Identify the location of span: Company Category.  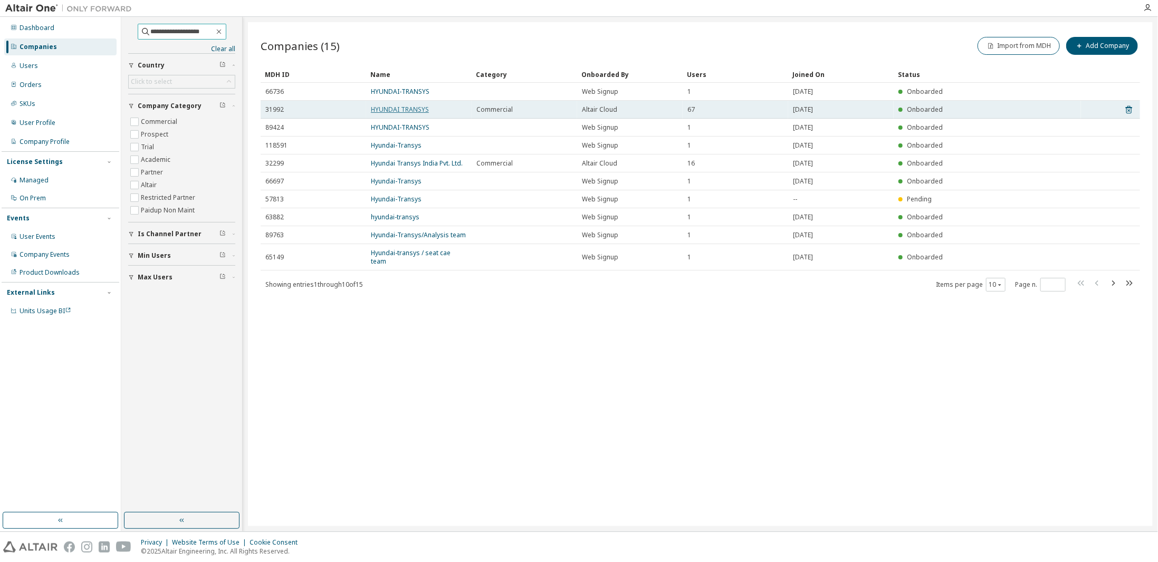
(169, 106).